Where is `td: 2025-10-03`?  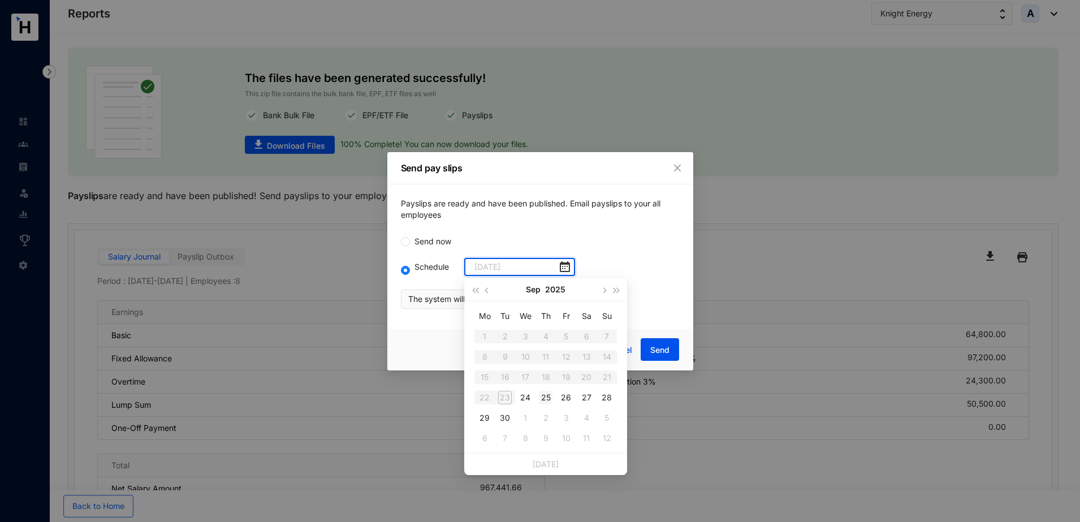
td: 2025-10-03 is located at coordinates (566, 418).